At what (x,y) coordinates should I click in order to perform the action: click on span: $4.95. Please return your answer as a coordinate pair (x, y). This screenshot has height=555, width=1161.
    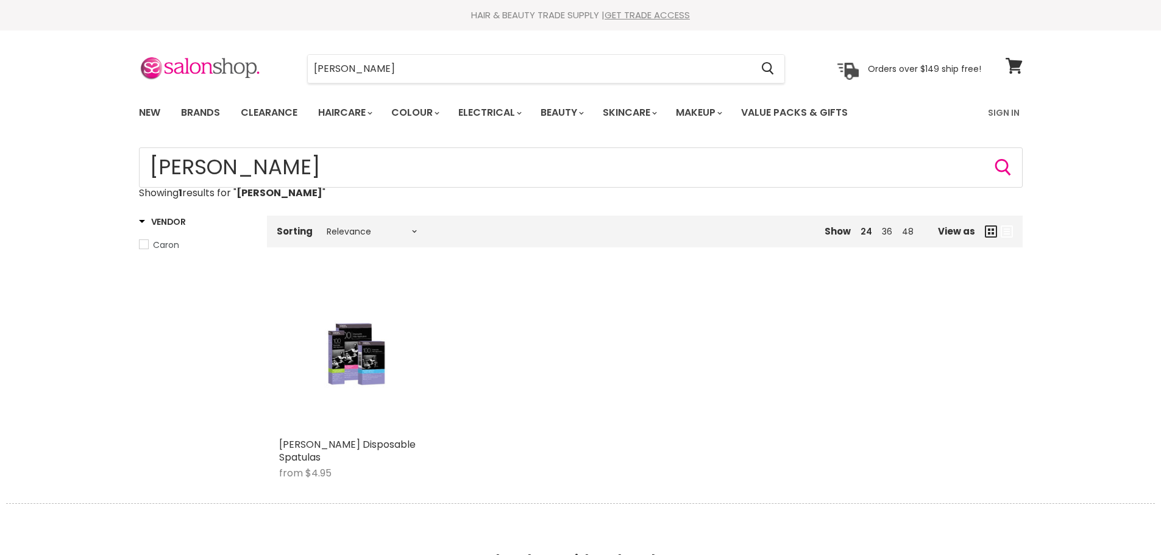
    Looking at the image, I should click on (318, 473).